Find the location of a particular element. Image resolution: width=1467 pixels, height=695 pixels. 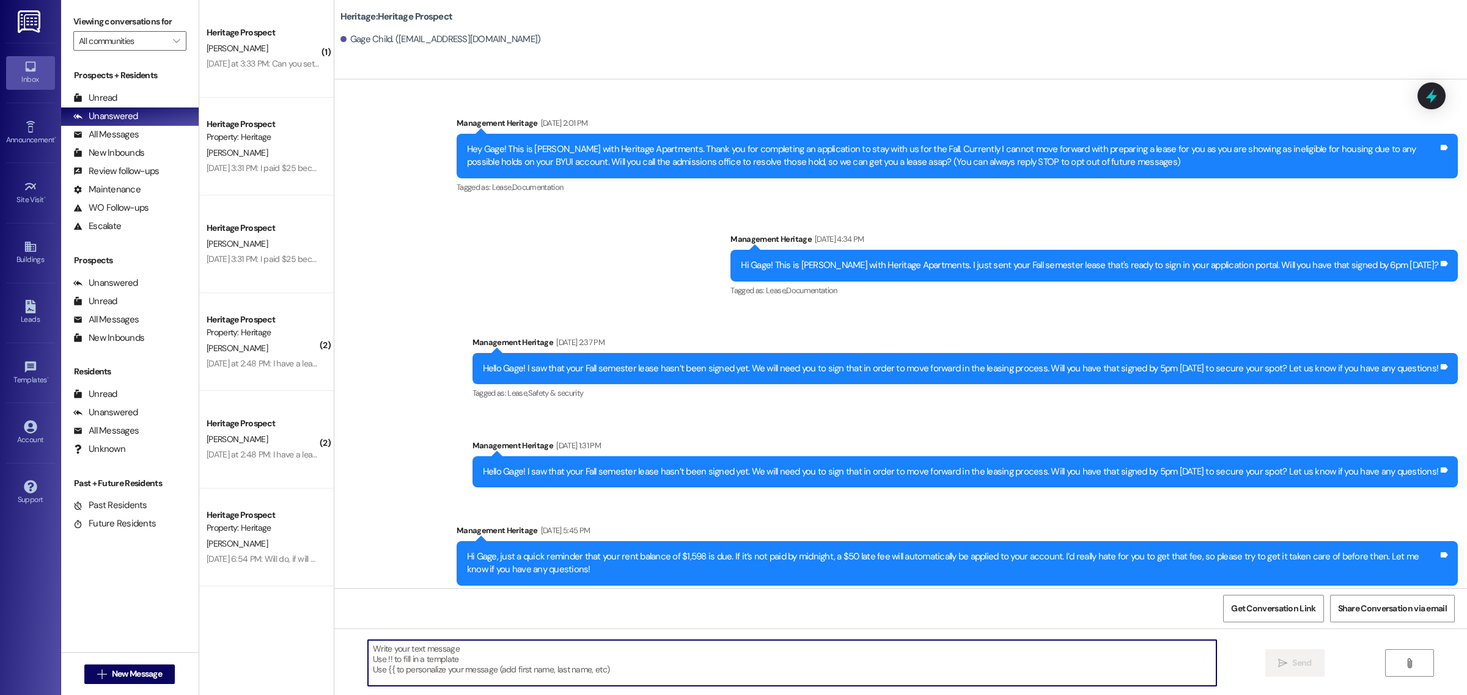

div: Past Residents is located at coordinates (110, 505).